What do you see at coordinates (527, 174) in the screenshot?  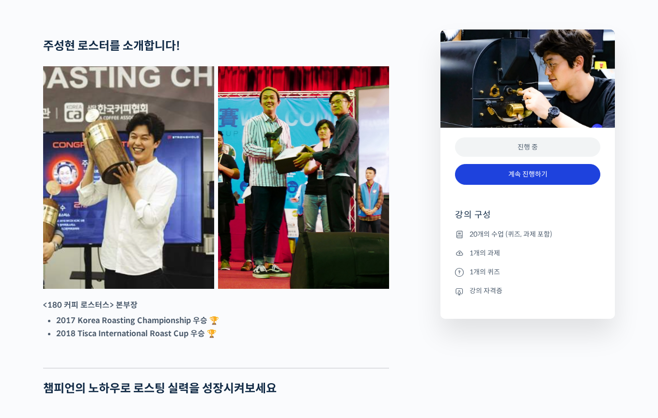 I see `a: 계속 진행하기` at bounding box center [527, 174].